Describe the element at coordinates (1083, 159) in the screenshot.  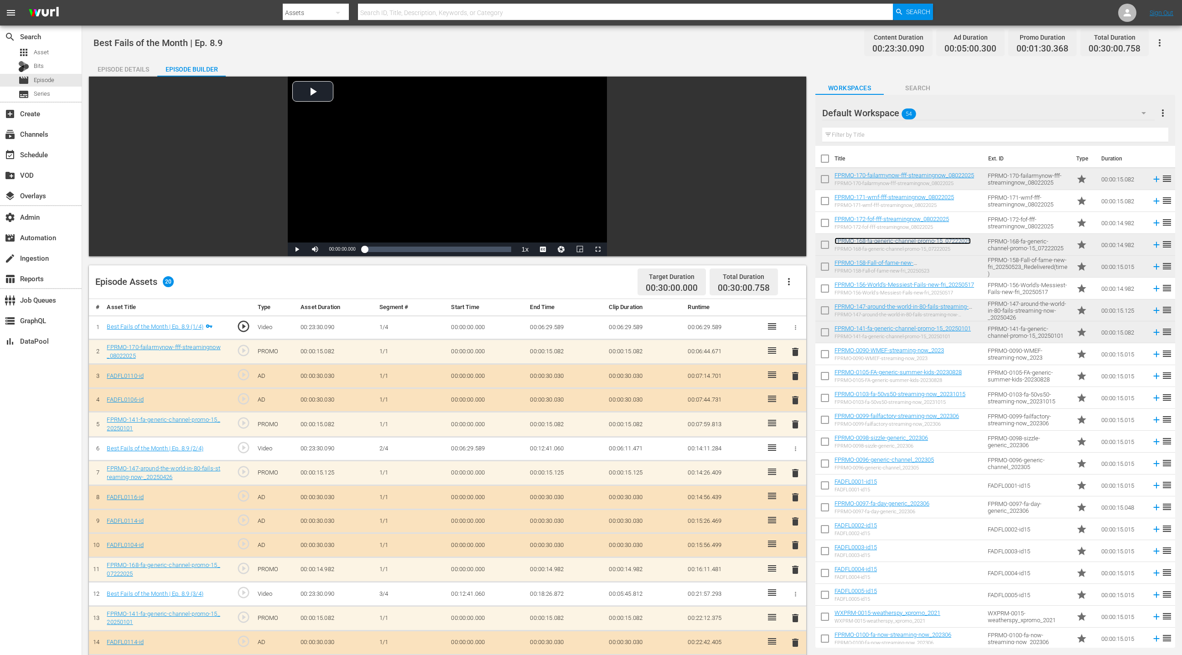
I see `th: Type` at that location.